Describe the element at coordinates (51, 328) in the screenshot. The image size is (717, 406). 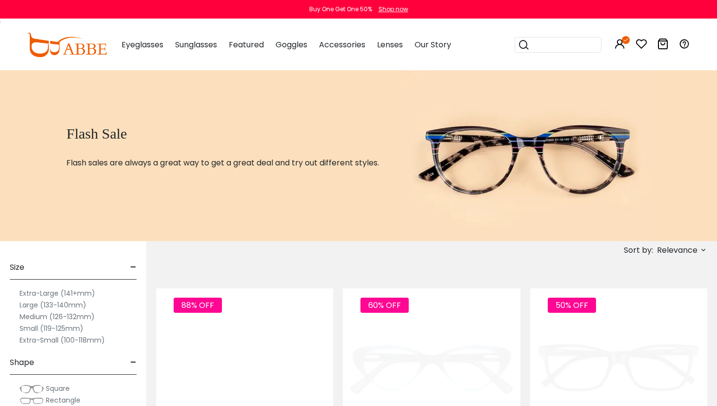
I see `label: Small (119-125mm)` at that location.